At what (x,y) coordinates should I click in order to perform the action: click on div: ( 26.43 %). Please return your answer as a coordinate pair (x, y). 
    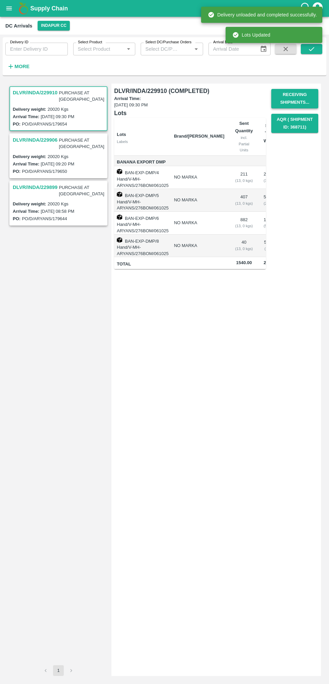
    Looking at the image, I should click on (270, 203).